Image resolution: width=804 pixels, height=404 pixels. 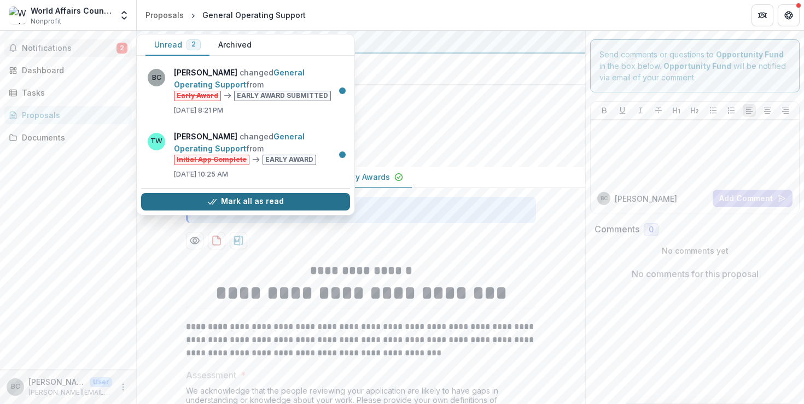 I want to click on nav: breadcrumb, so click(x=225, y=15).